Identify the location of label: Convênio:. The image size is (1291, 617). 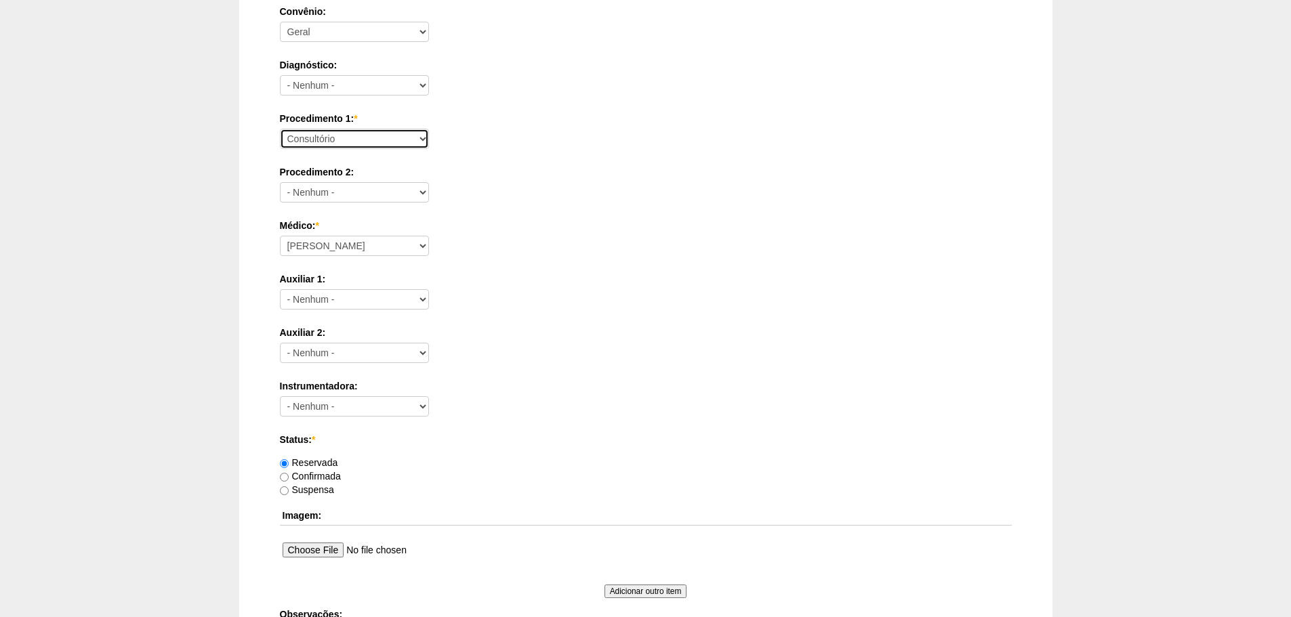
(646, 12).